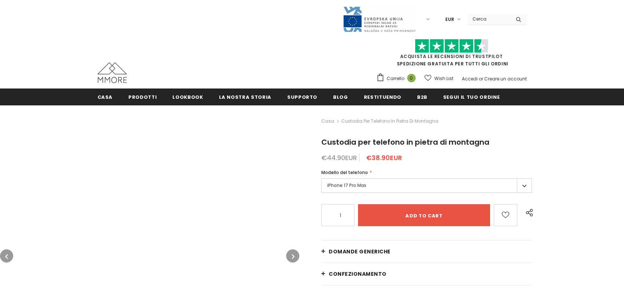 The width and height of the screenshot is (624, 289). I want to click on label: iPhone 17 Pro Max, so click(427, 185).